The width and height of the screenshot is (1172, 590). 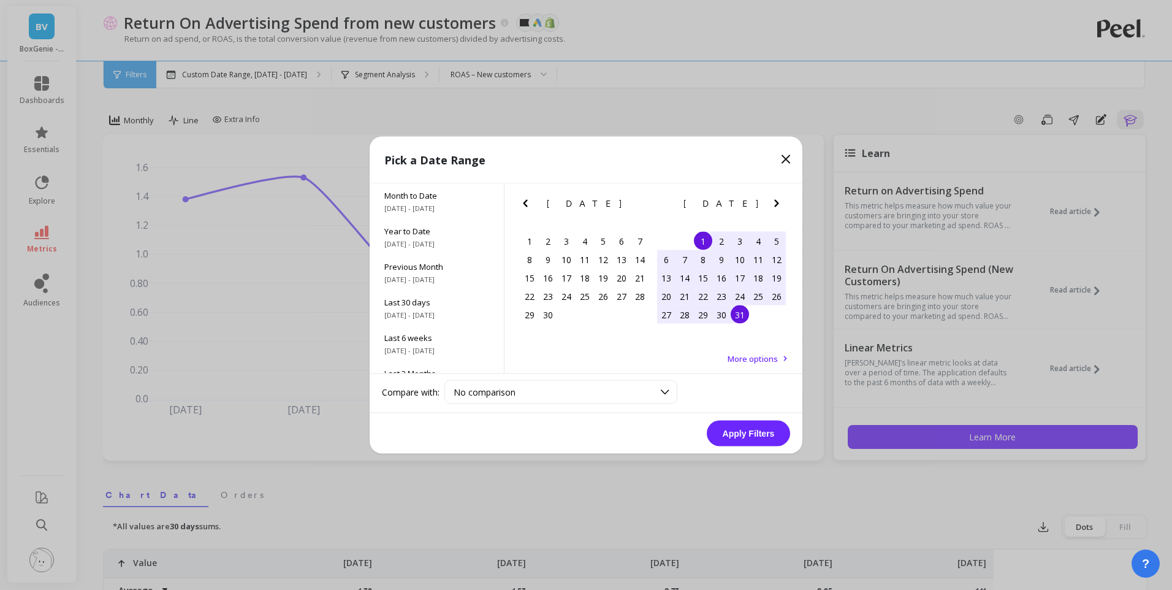 I want to click on div: Choose Sunday, June 1st, 2025, so click(x=530, y=241).